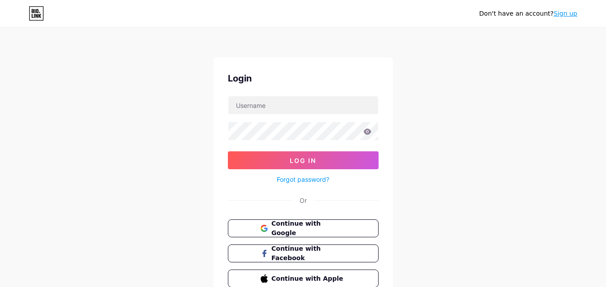 The image size is (606, 287). What do you see at coordinates (303, 200) in the screenshot?
I see `div: Or` at bounding box center [303, 200].